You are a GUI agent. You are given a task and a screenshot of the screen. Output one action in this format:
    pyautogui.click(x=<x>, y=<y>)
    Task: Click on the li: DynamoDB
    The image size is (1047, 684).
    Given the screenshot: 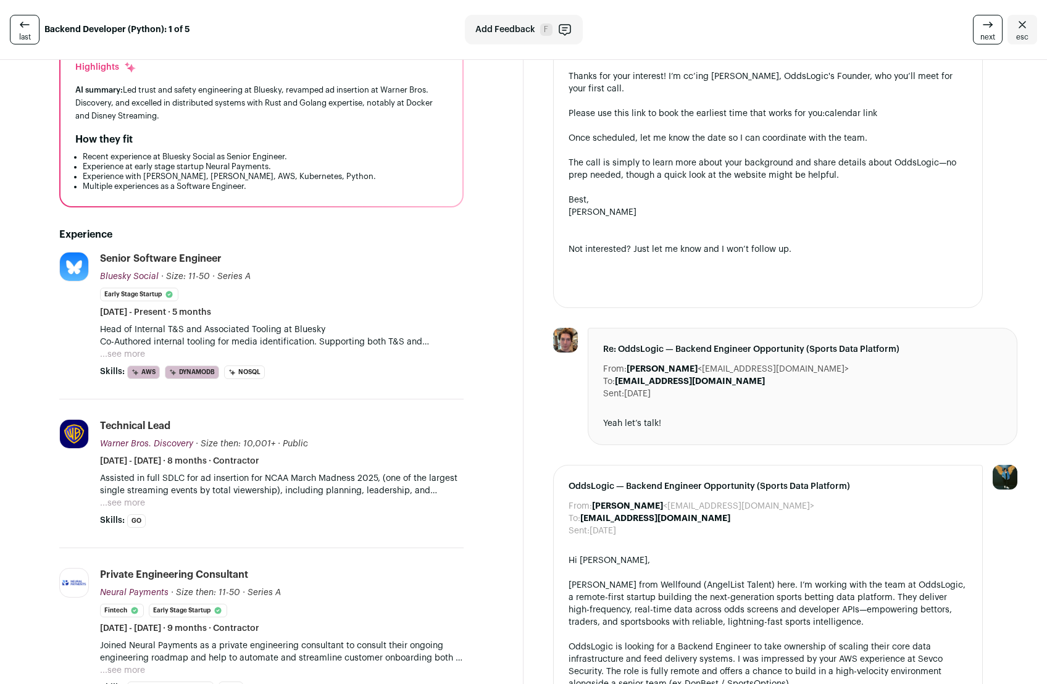 What is the action you would take?
    pyautogui.click(x=192, y=372)
    